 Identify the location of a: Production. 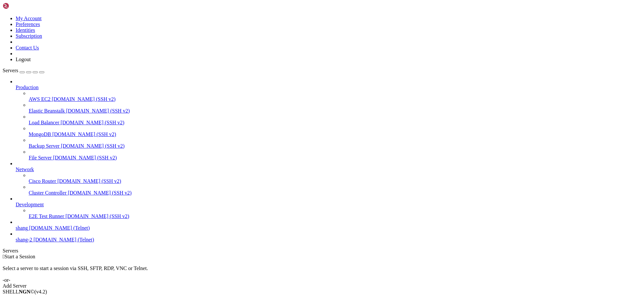
(319, 88).